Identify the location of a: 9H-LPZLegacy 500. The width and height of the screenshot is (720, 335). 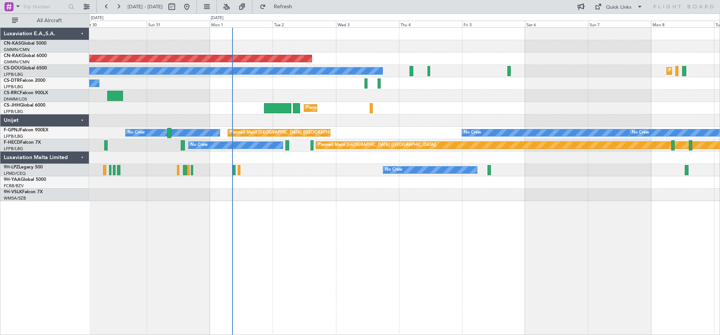
(23, 167).